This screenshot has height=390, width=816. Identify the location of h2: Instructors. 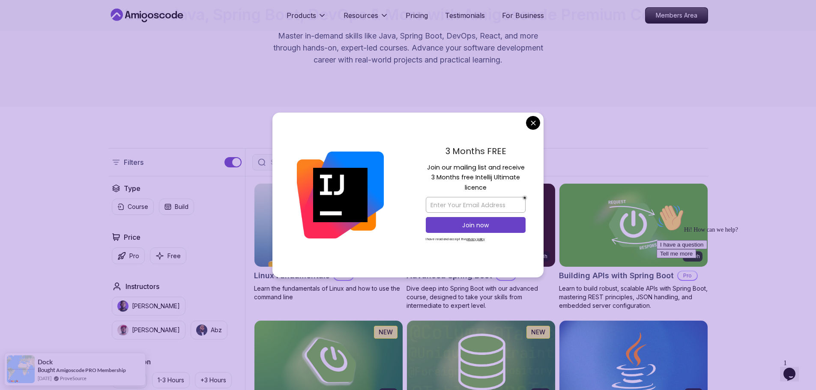
(142, 287).